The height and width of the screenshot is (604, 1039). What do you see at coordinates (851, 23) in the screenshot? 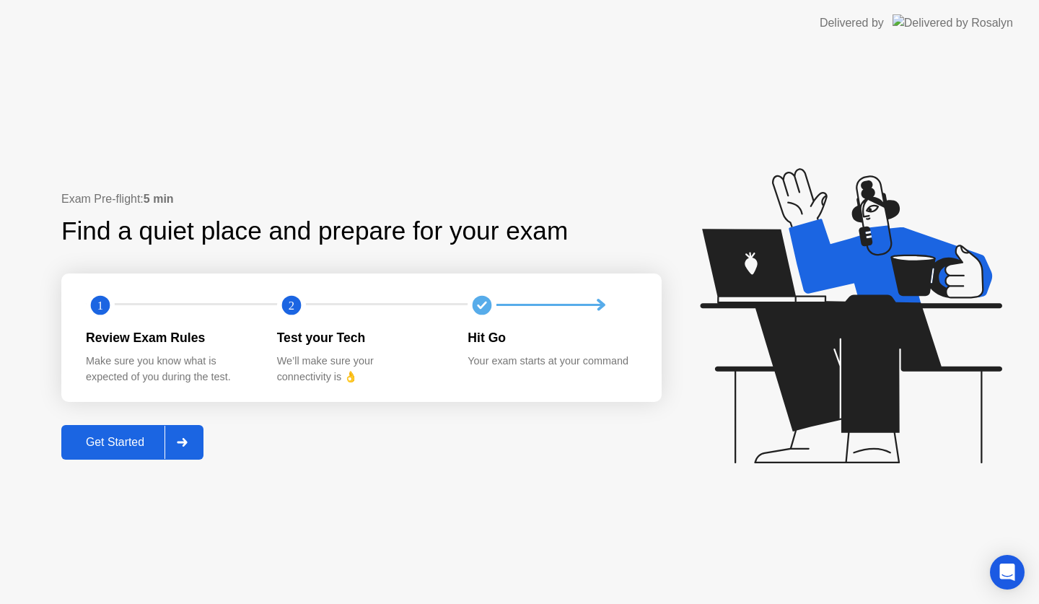
I see `div: Delivered by` at bounding box center [851, 23].